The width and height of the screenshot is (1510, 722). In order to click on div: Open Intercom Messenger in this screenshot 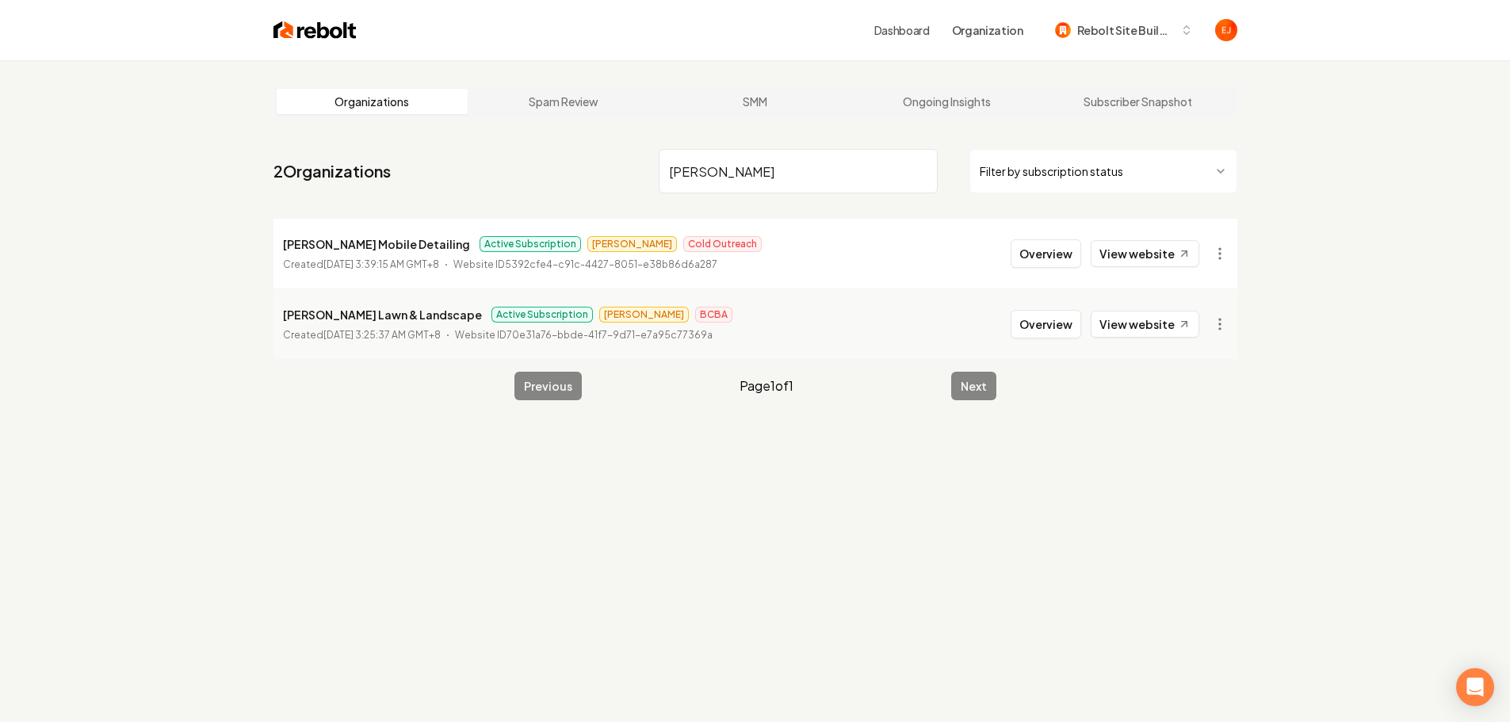, I will do `click(1475, 687)`.